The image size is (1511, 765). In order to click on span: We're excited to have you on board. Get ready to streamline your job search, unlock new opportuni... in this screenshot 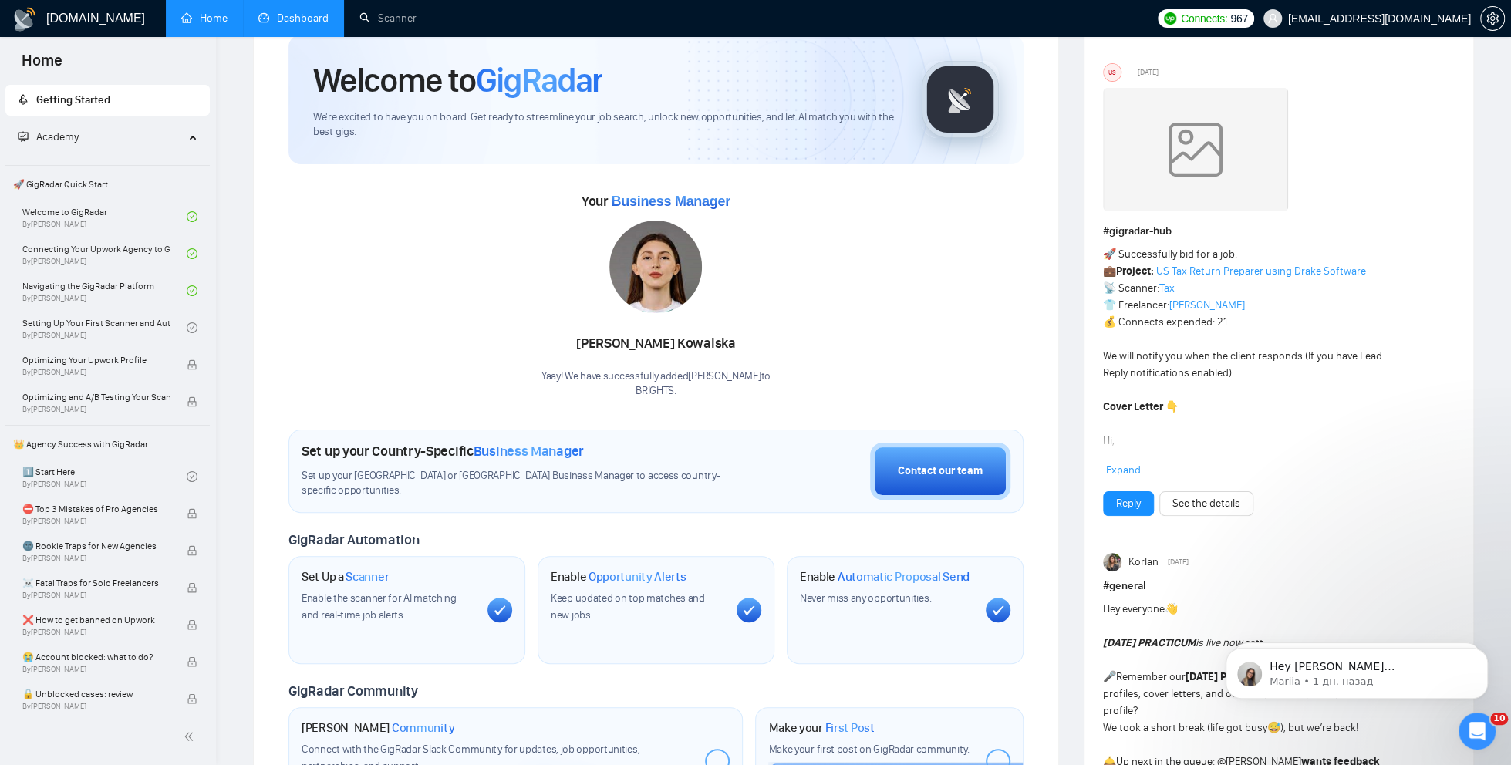, I will do `click(605, 125)`.